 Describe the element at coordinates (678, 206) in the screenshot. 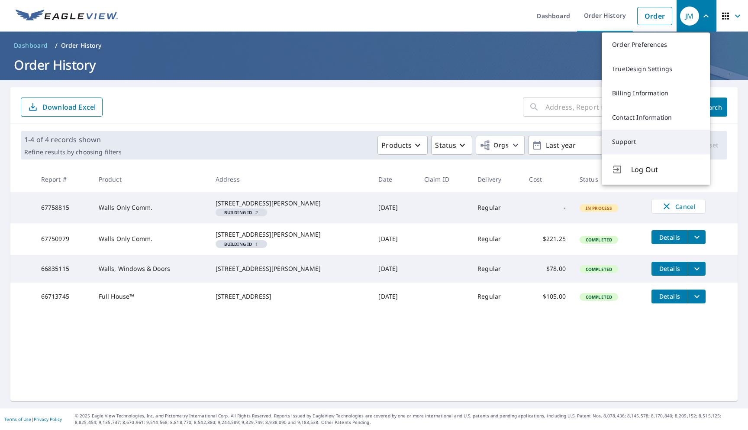

I see `span: Cancel` at that location.